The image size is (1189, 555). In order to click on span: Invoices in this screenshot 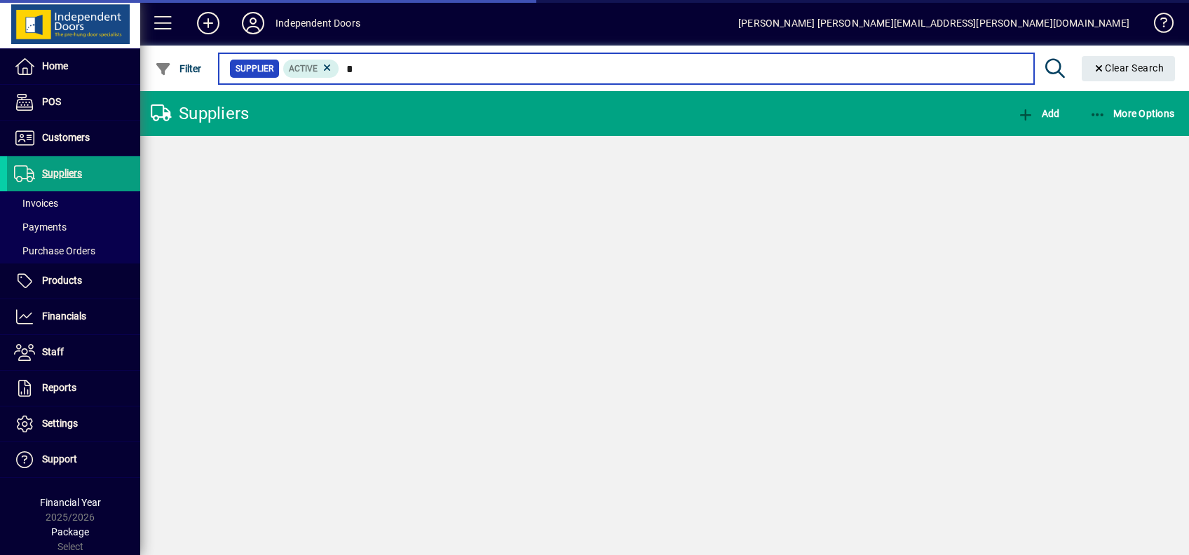, I will do `click(36, 203)`.